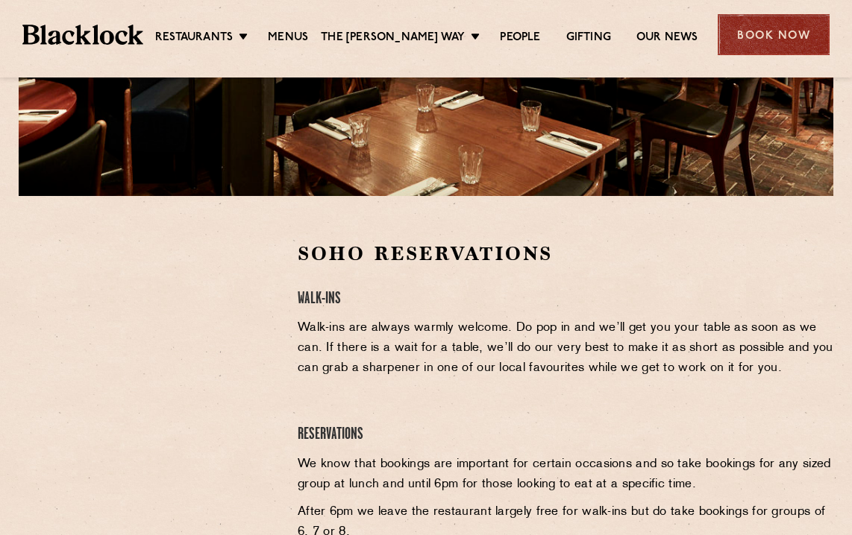  Describe the element at coordinates (565, 475) in the screenshot. I see `p: We know that bookings are important for certain occasions and so take bookings for any sized grou...` at that location.